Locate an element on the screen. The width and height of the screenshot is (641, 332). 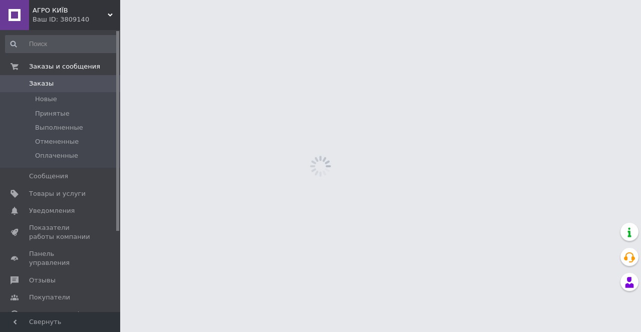
span: Отмененные is located at coordinates (57, 142).